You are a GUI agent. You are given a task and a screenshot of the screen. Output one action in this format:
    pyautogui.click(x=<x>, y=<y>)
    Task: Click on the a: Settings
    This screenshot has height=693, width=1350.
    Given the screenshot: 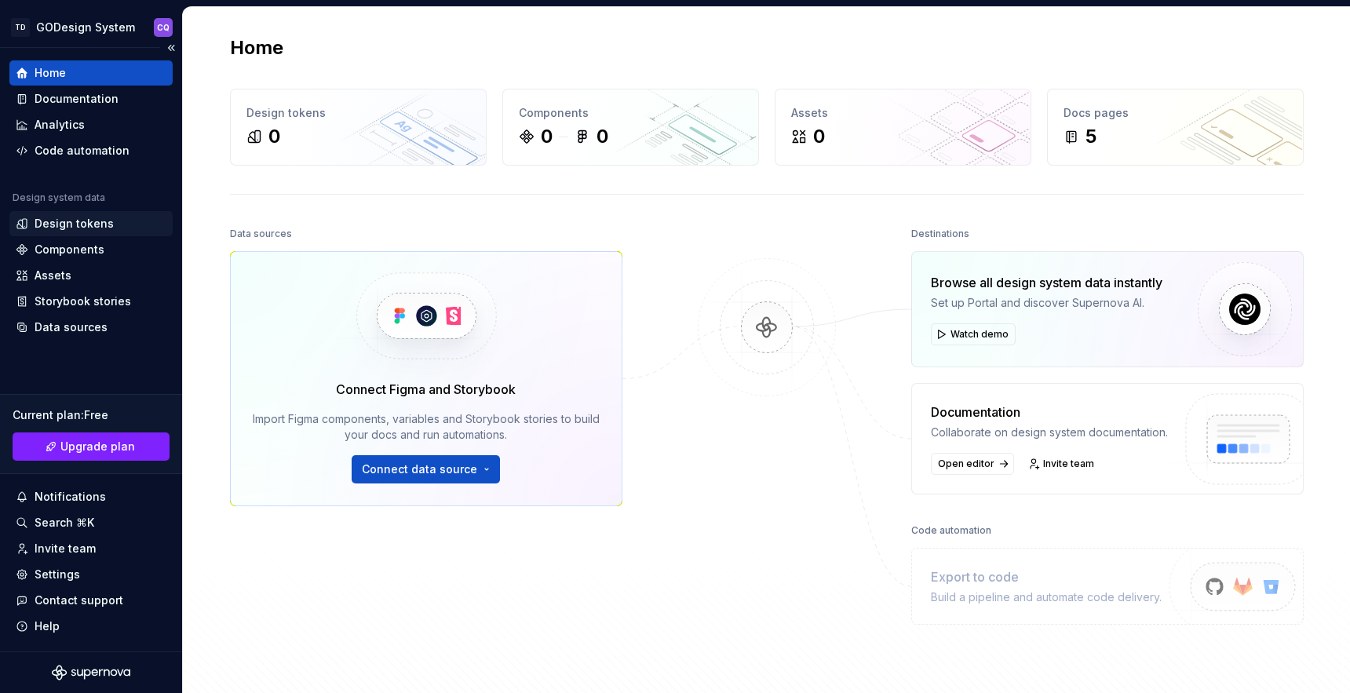 What is the action you would take?
    pyautogui.click(x=91, y=575)
    